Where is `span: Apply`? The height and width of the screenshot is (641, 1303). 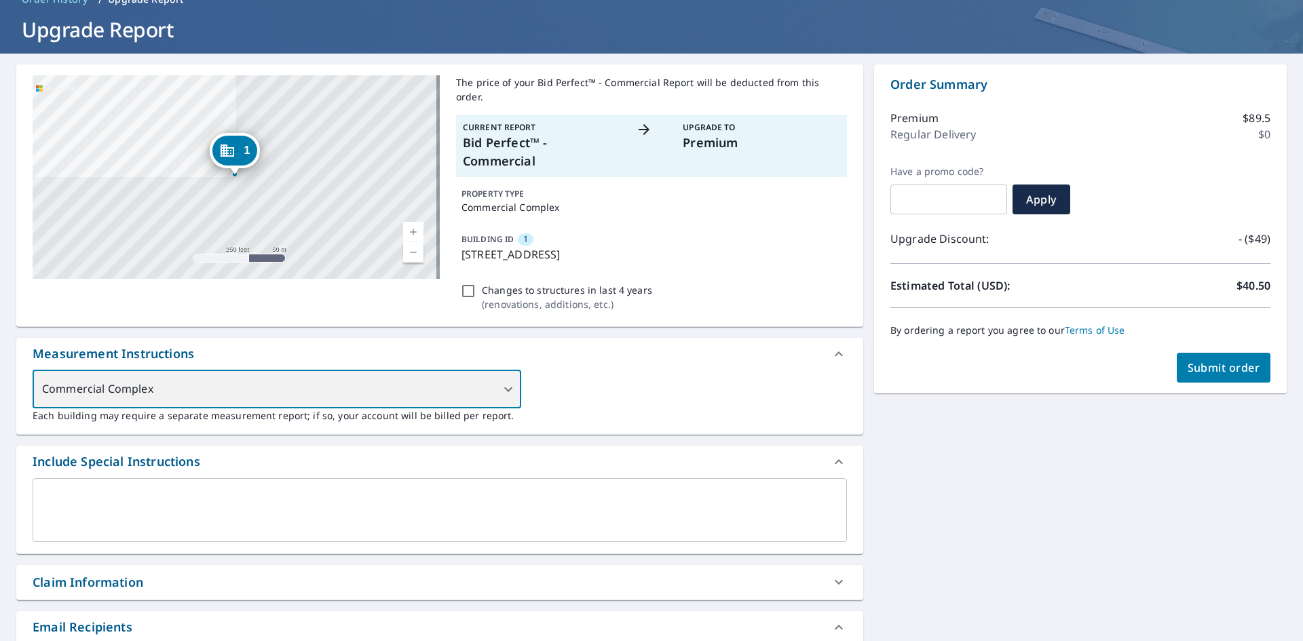 span: Apply is located at coordinates (1041, 199).